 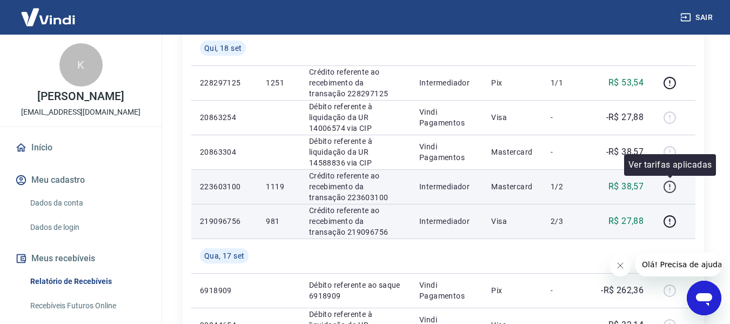 What do you see at coordinates (49, 12) in the screenshot?
I see `span: Olá! Precisa de ajuda?` at bounding box center [49, 12].